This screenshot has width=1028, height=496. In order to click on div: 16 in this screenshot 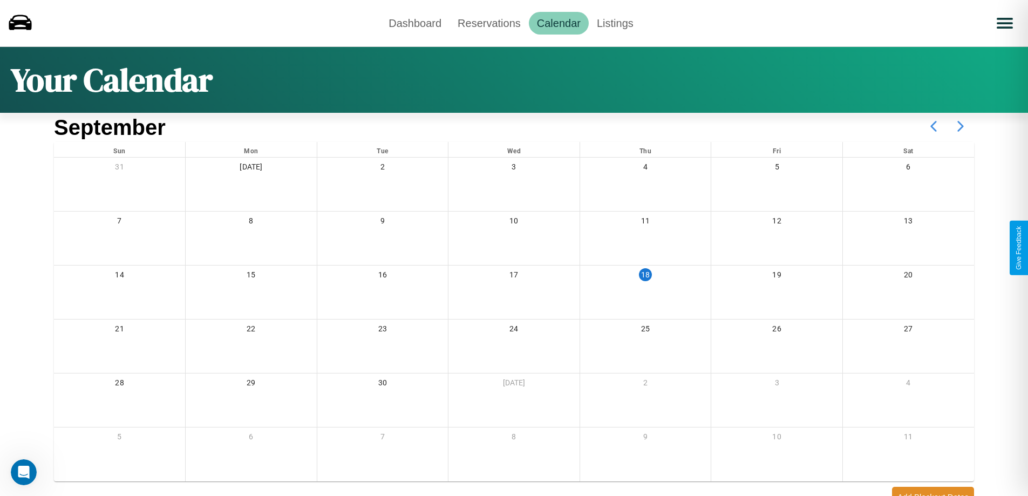, I will do `click(383, 276)`.